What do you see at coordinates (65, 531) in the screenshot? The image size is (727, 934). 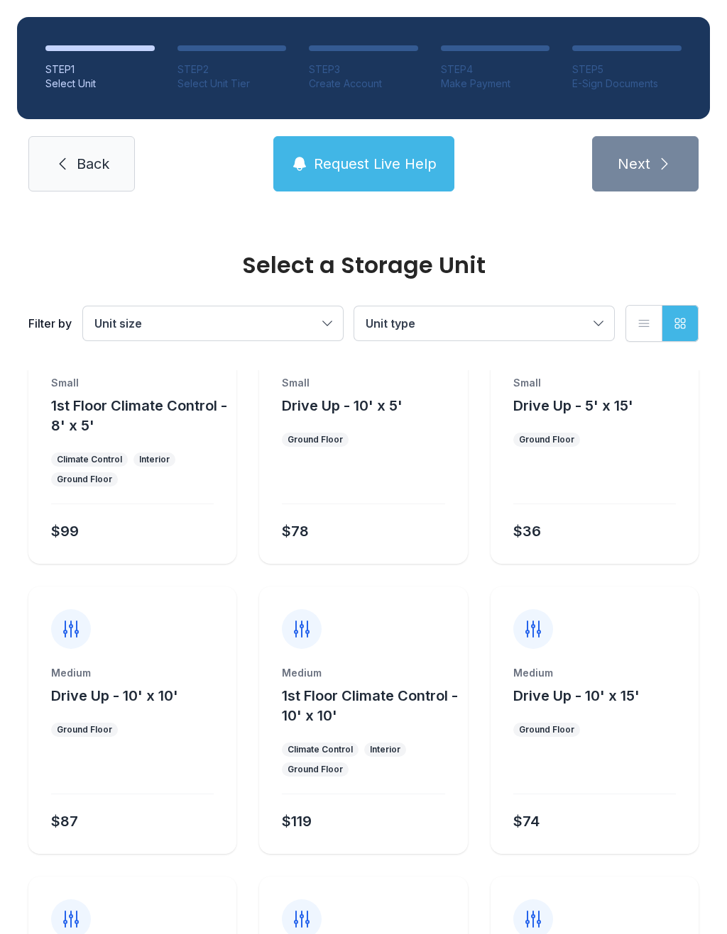 I see `div: $99` at bounding box center [65, 531].